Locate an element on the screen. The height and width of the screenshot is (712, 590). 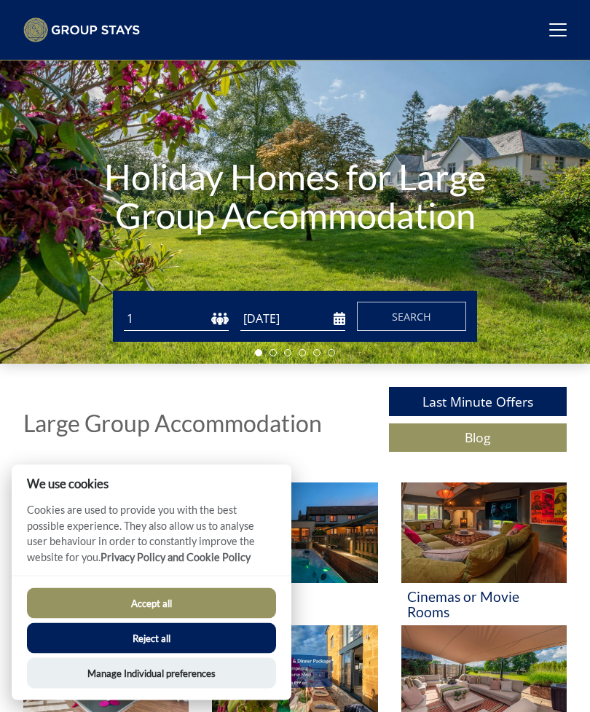
a: Last Minute Offers is located at coordinates (478, 402).